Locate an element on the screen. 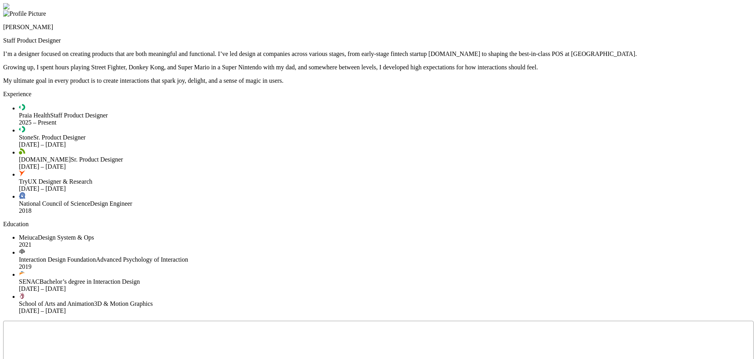 This screenshot has width=756, height=359. span: 2019 is located at coordinates (25, 266).